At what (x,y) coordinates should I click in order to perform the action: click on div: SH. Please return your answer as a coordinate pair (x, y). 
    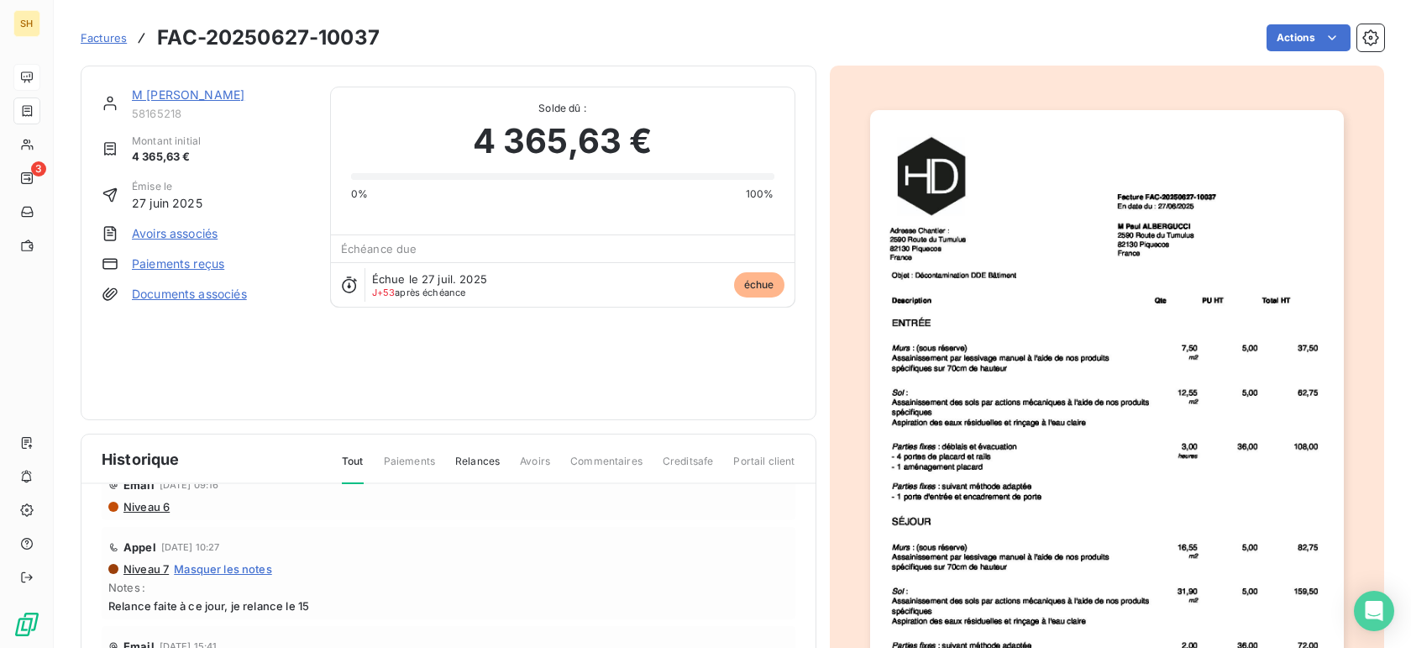
    Looking at the image, I should click on (27, 24).